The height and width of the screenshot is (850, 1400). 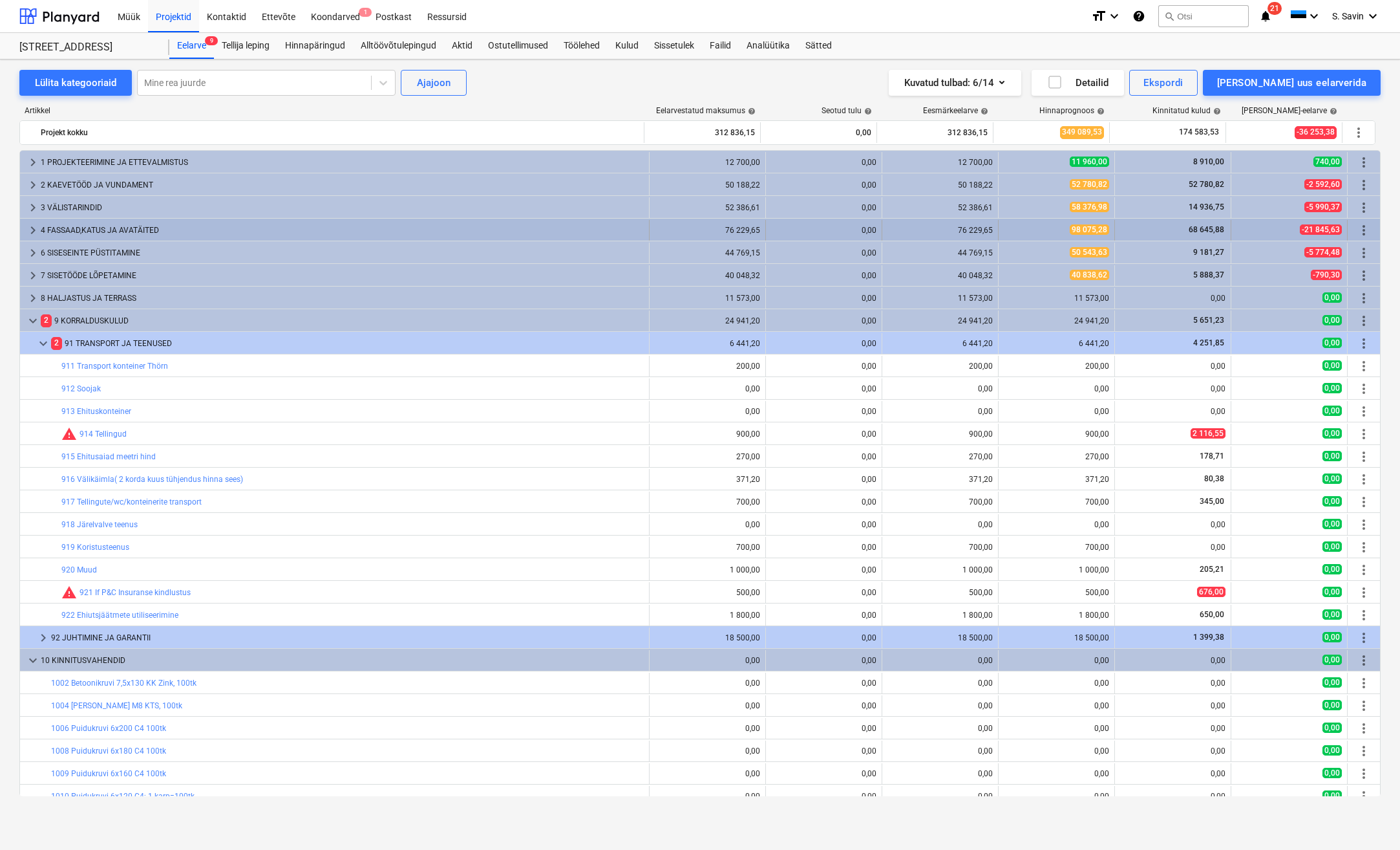 What do you see at coordinates (940, 479) in the screenshot?
I see `div: 371,20` at bounding box center [940, 479].